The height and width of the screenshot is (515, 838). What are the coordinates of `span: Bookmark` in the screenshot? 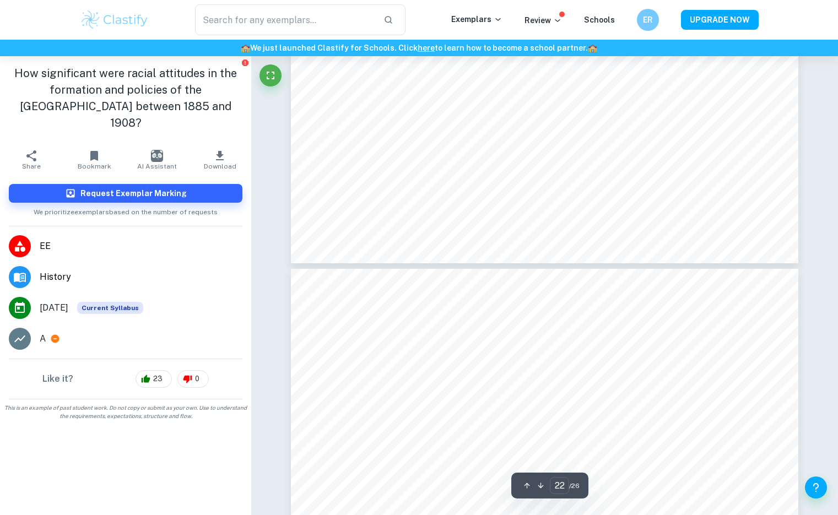 It's located at (94, 166).